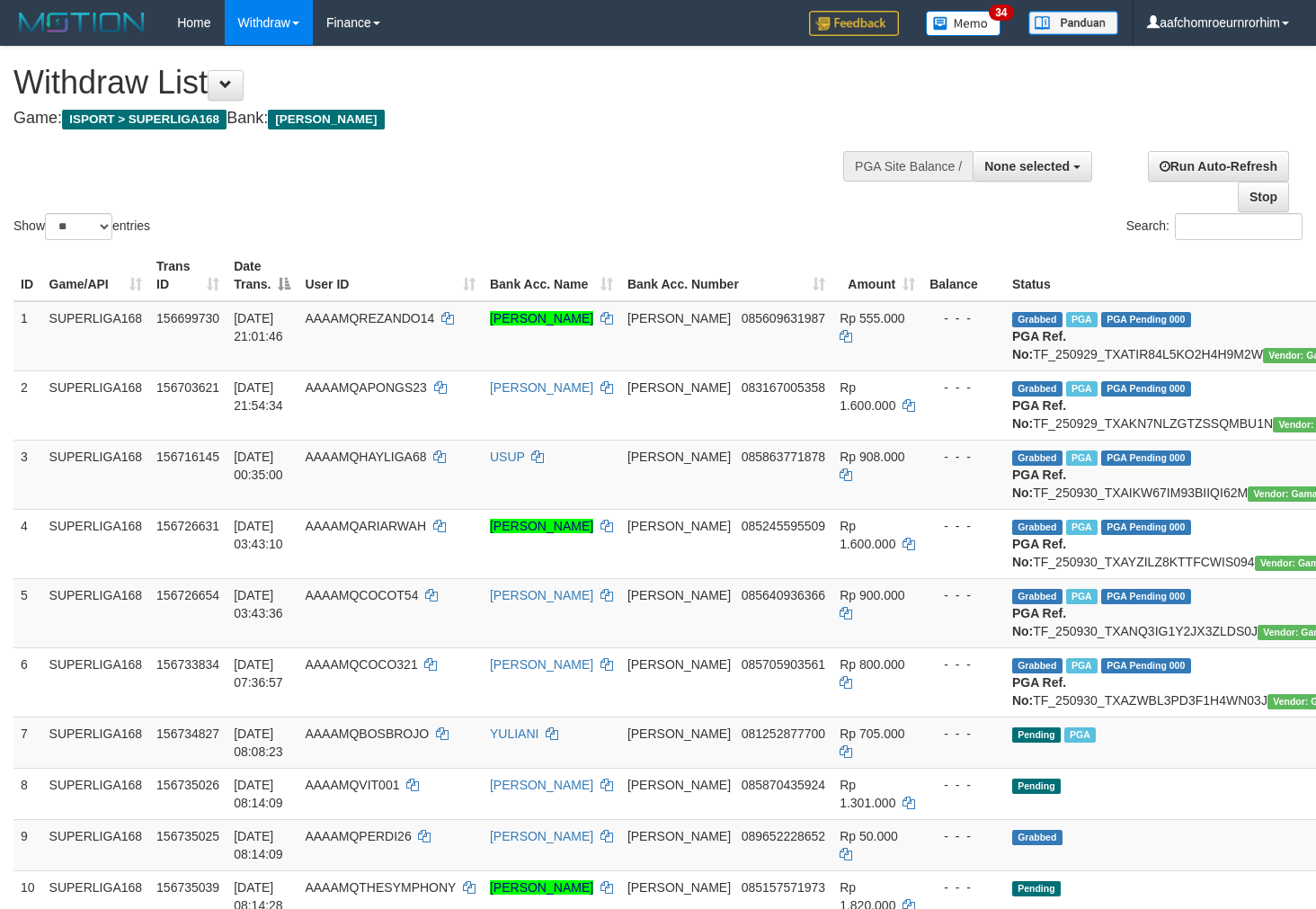 The height and width of the screenshot is (909, 1316). Describe the element at coordinates (854, 24) in the screenshot. I see `img: Feedback.jpg` at that location.